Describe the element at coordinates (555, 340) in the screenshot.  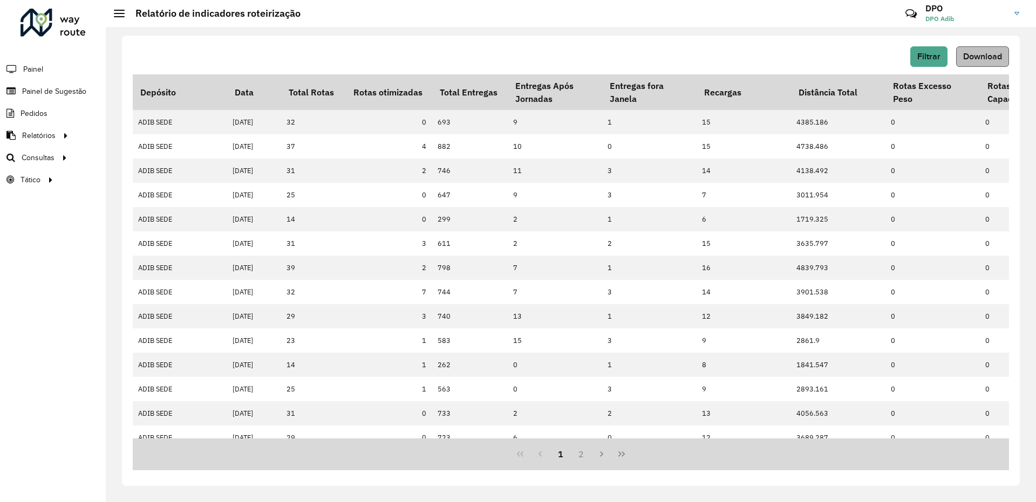
I see `td: 15` at that location.